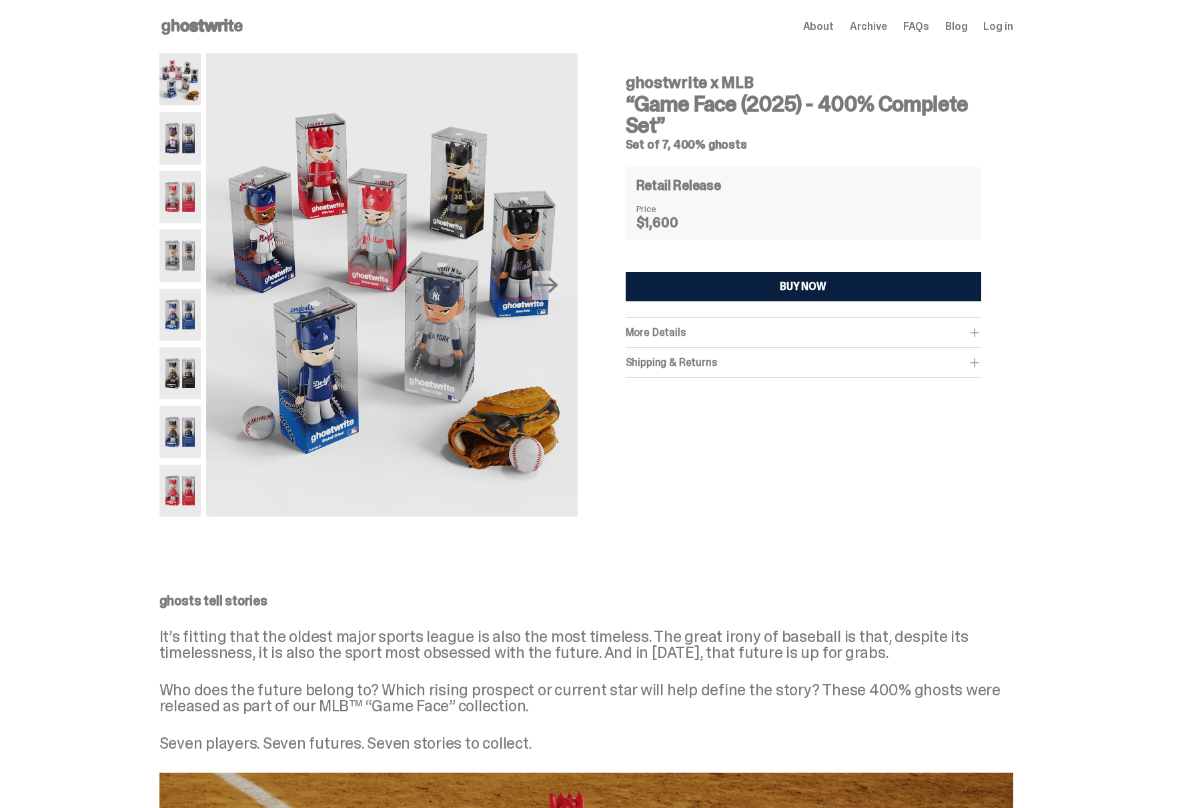 Image resolution: width=1182 pixels, height=808 pixels. I want to click on img: 02-ghostwrite-mlb-game-face-complete-set-ronald-acuna-jr.png, so click(180, 138).